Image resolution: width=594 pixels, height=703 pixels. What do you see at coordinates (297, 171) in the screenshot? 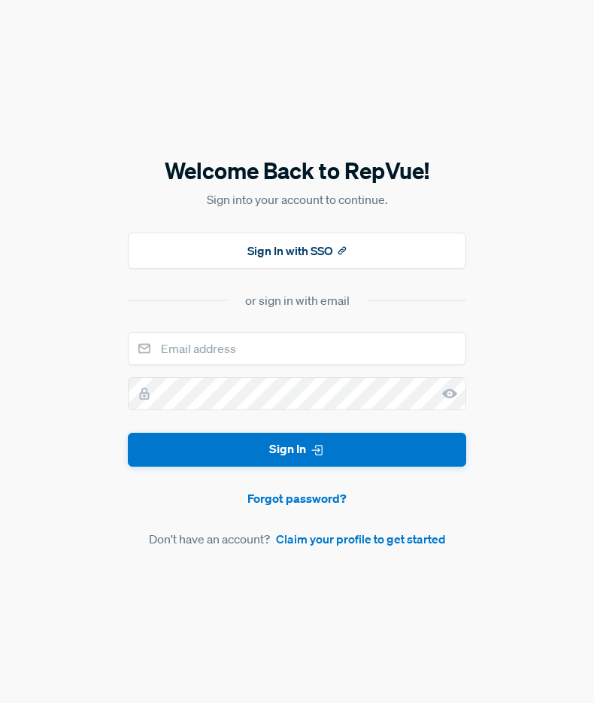
I see `h5: Welcome Back to RepVue!` at bounding box center [297, 171].